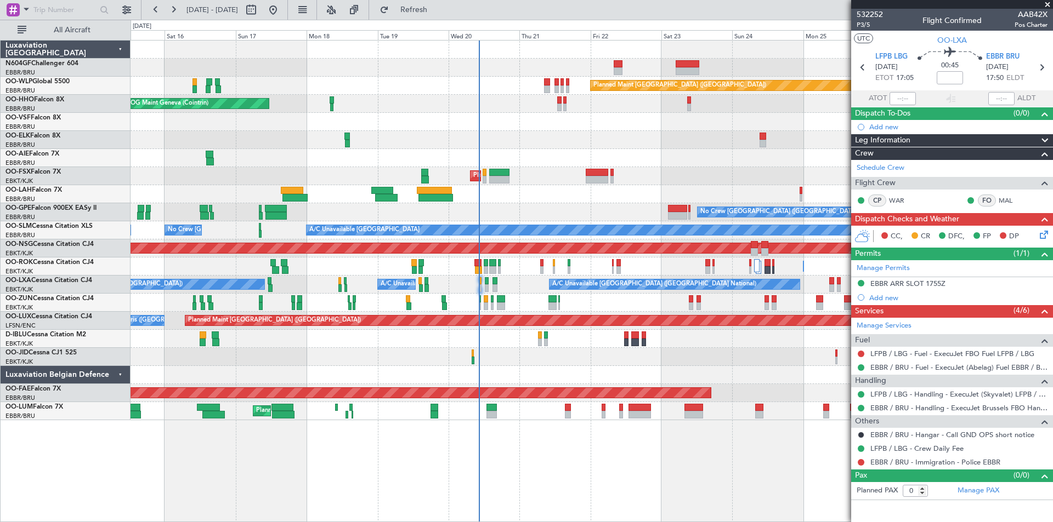 The height and width of the screenshot is (522, 1053). I want to click on span: Services, so click(869, 311).